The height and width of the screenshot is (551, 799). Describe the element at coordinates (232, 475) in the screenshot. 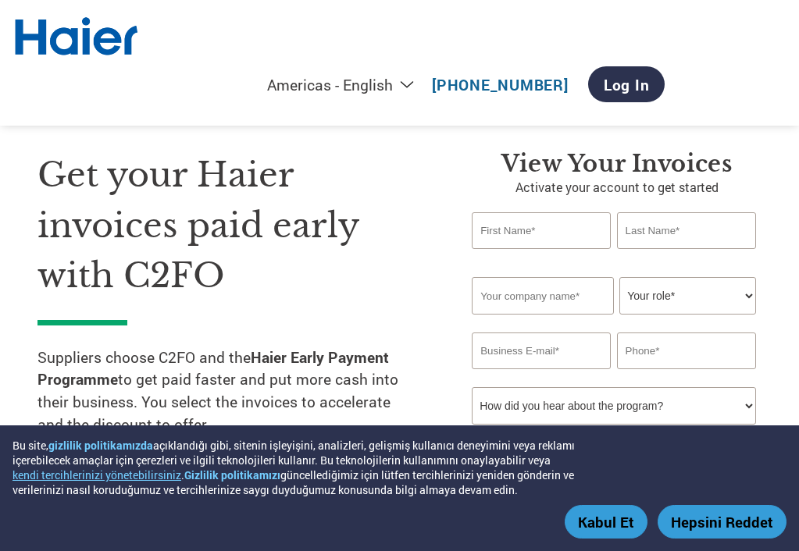

I see `a: Gizlilik politikamızı` at that location.